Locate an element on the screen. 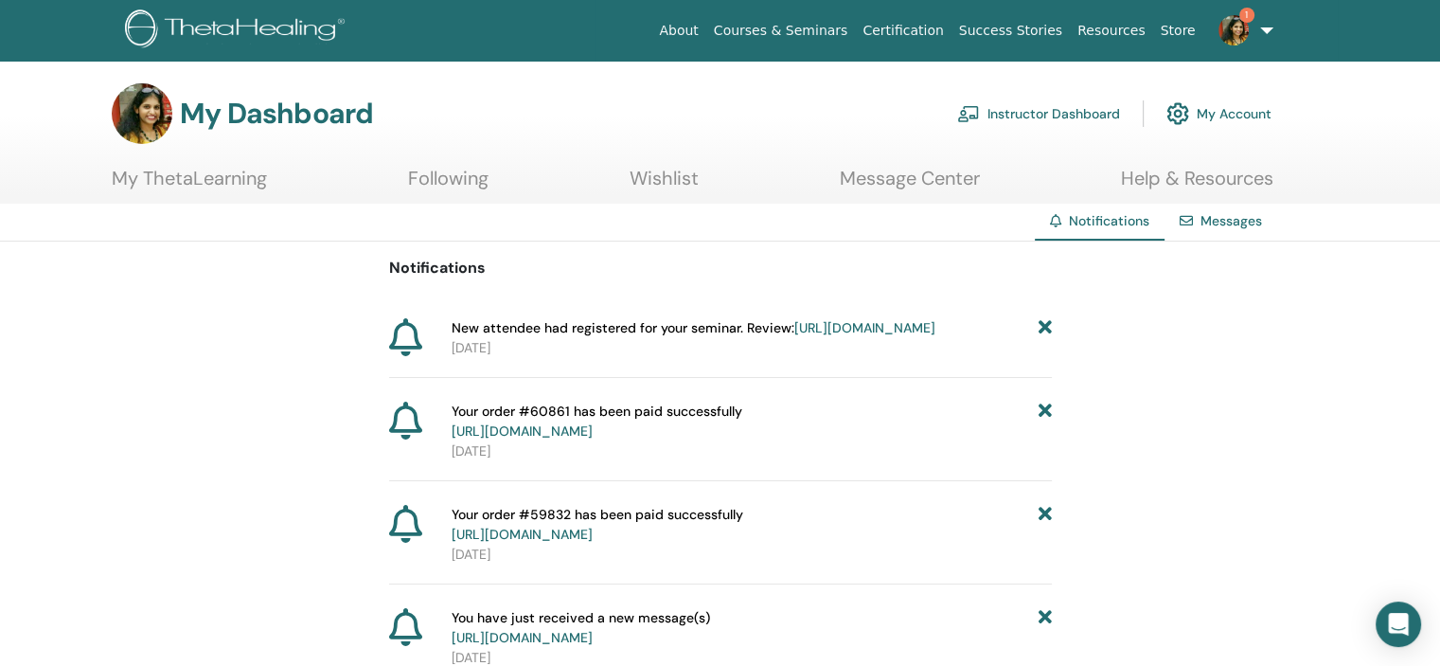  a: Messages is located at coordinates (1231, 221).